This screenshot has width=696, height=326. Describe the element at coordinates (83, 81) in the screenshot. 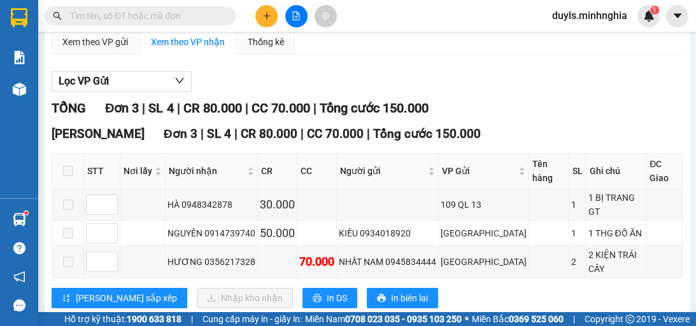

I see `span: Lọc VP Gửi` at that location.